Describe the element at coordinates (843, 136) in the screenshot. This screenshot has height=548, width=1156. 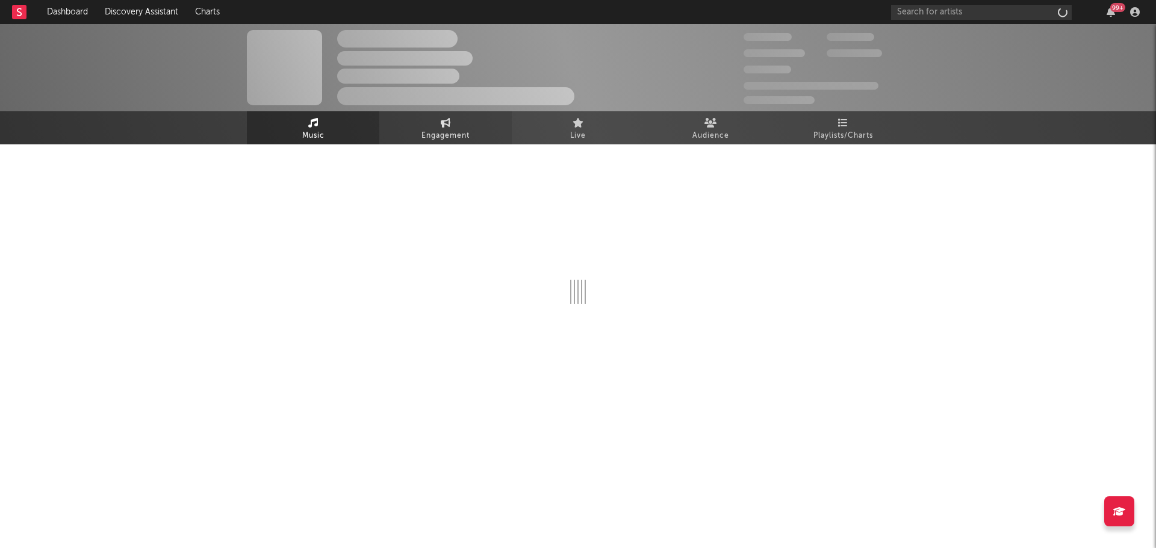
I see `span: Playlists/Charts` at that location.